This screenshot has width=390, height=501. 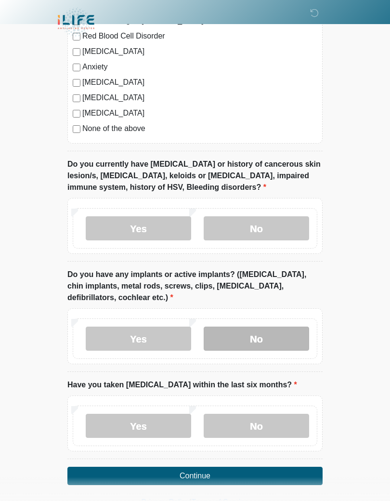 What do you see at coordinates (77, 67) in the screenshot?
I see `input: Anxiety` at bounding box center [77, 67].